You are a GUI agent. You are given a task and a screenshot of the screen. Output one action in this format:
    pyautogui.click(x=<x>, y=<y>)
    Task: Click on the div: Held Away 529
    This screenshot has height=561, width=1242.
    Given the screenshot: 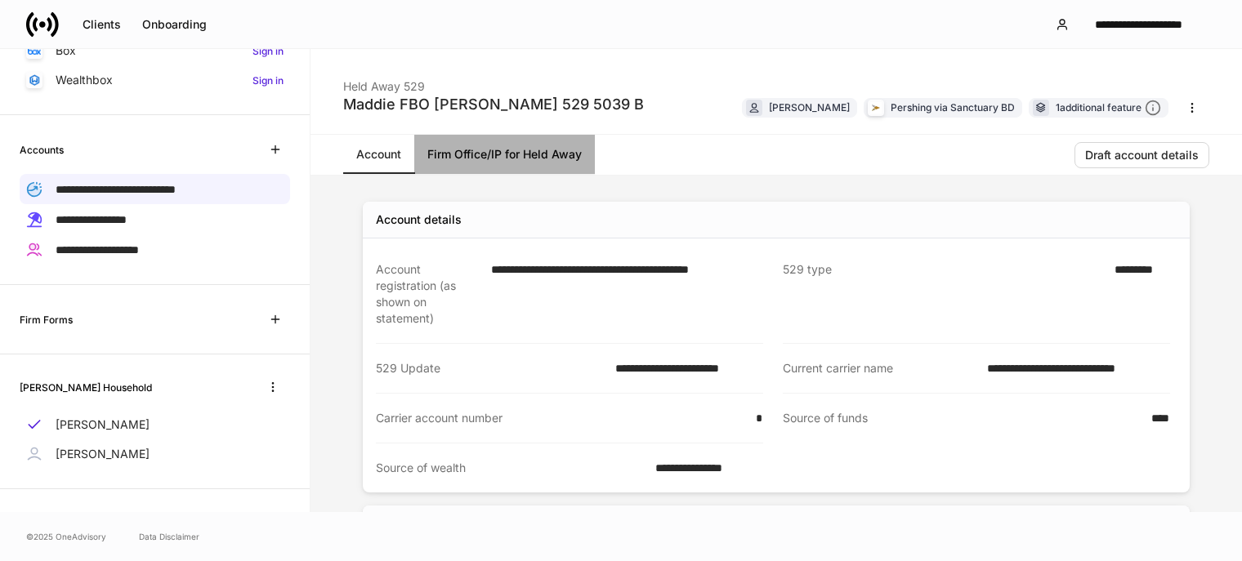 What is the action you would take?
    pyautogui.click(x=494, y=82)
    